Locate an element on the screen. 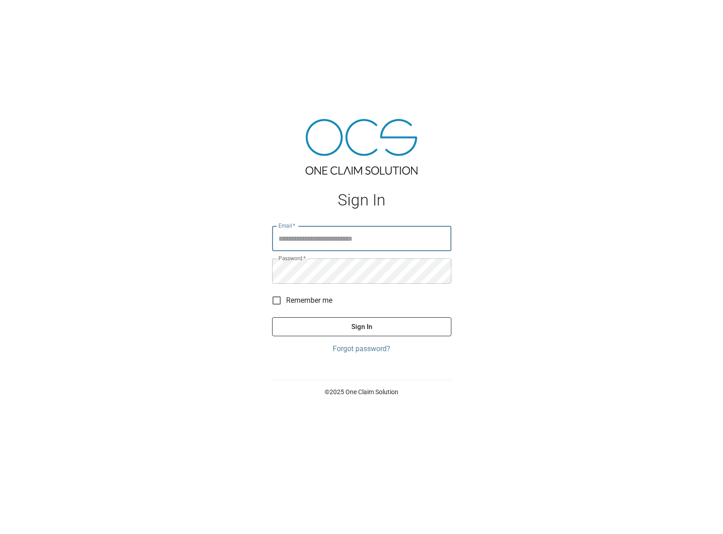 Image resolution: width=723 pixels, height=534 pixels. button: Sign In is located at coordinates (362, 327).